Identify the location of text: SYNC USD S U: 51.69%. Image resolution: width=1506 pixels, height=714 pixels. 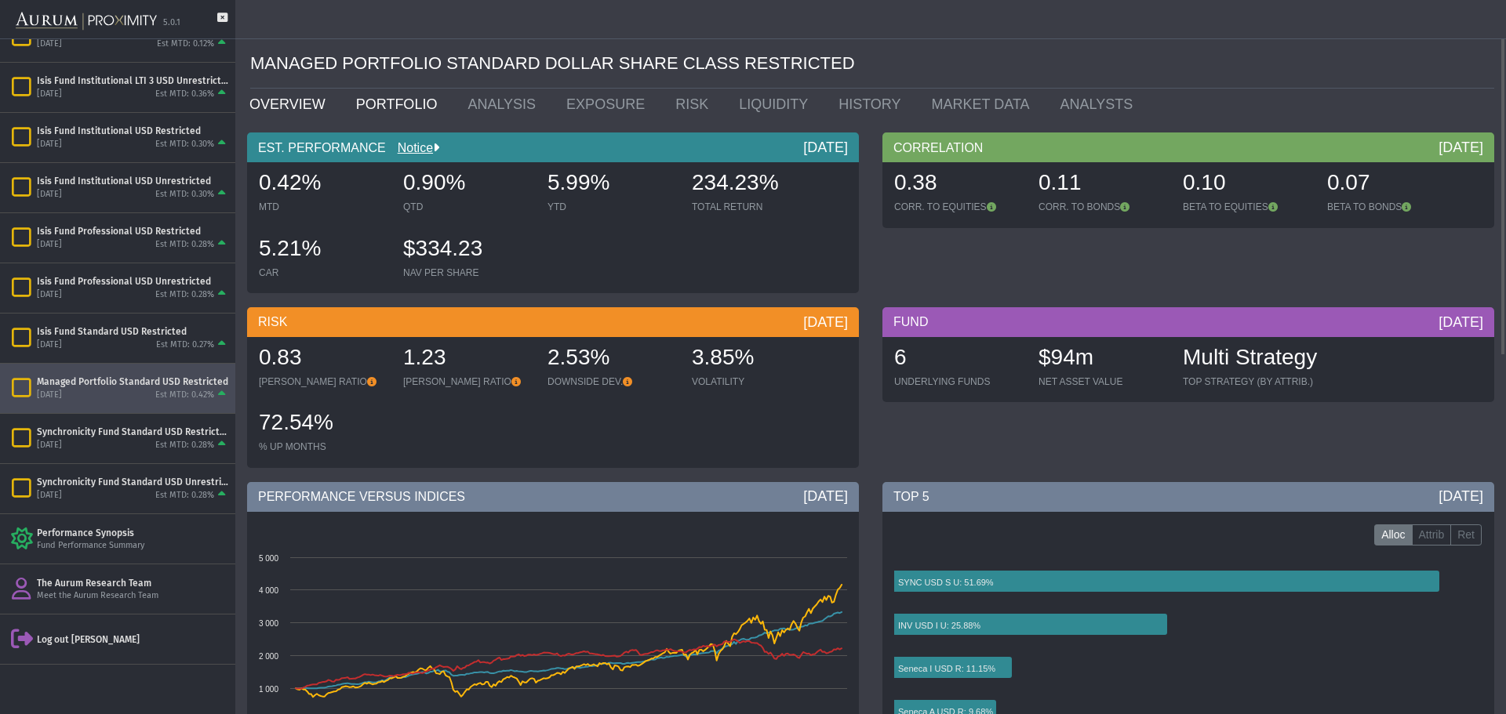
(946, 583).